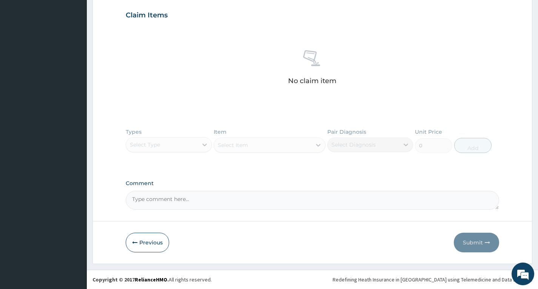  Describe the element at coordinates (151, 280) in the screenshot. I see `a: RelianceHMO` at that location.